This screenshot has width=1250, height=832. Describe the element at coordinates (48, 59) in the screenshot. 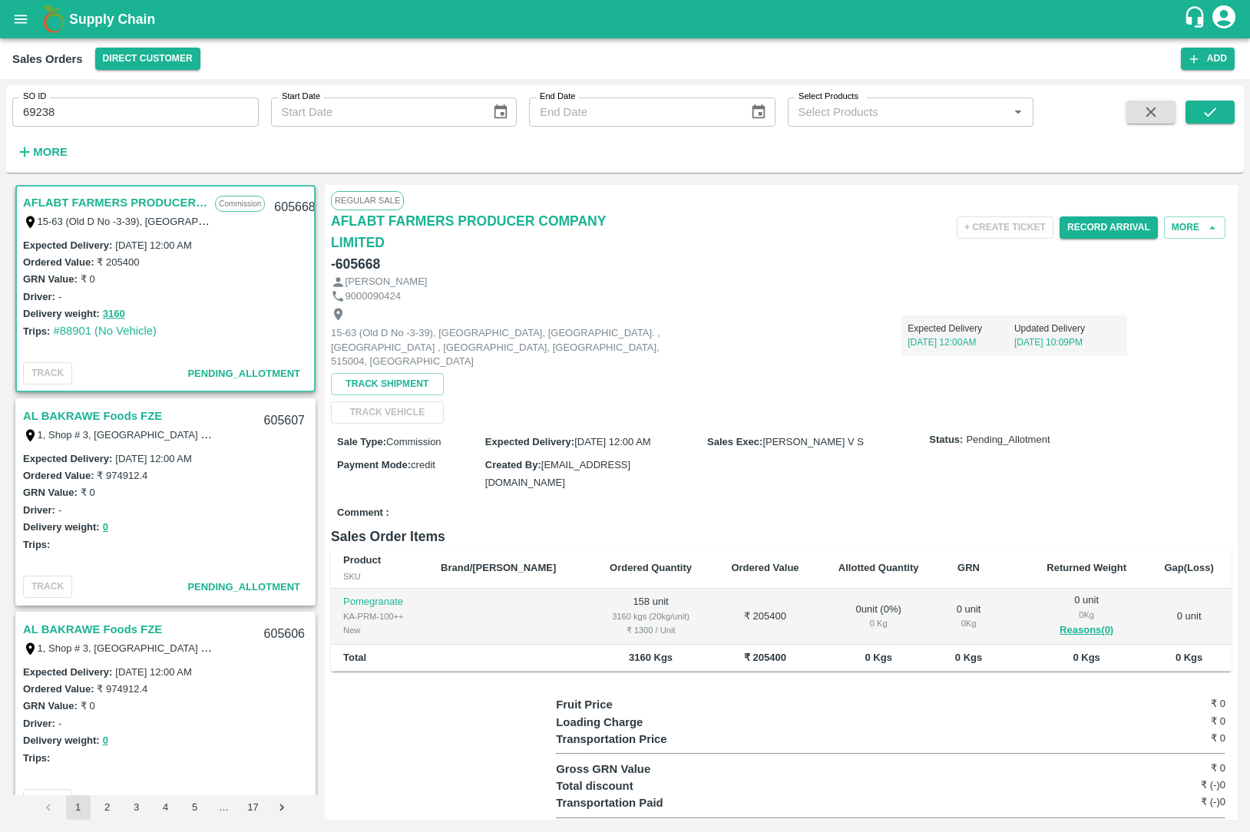

I see `div: Sales Orders` at that location.